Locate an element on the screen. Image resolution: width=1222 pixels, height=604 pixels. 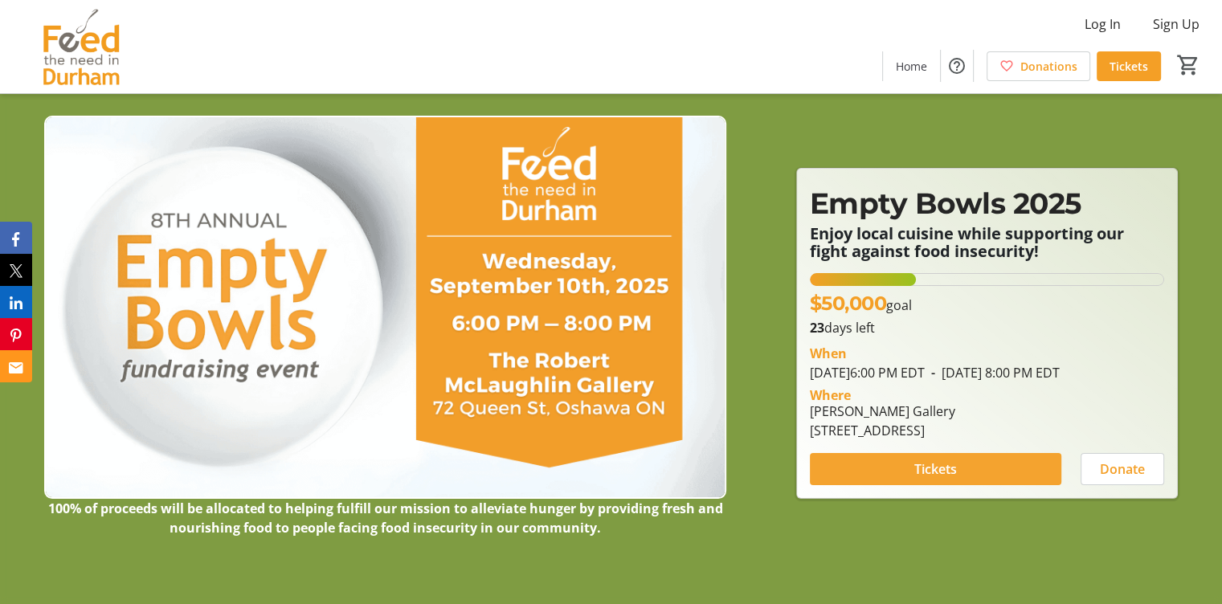
div: When is located at coordinates (828, 353).